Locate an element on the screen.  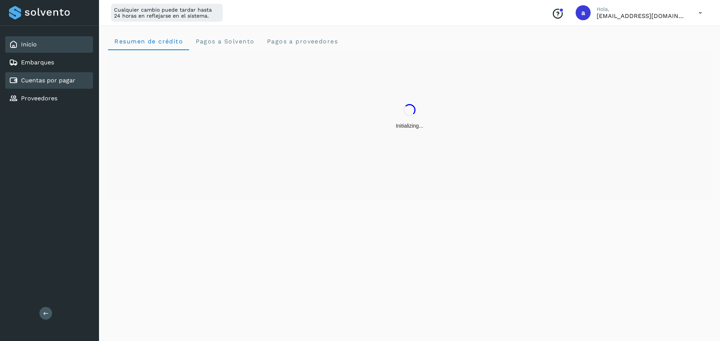
p: administracion@aplogistica.com is located at coordinates (641, 16).